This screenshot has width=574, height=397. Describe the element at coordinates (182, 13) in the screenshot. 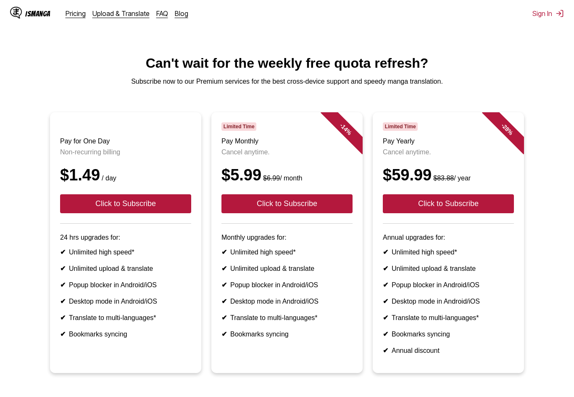

I see `a: Blog` at that location.